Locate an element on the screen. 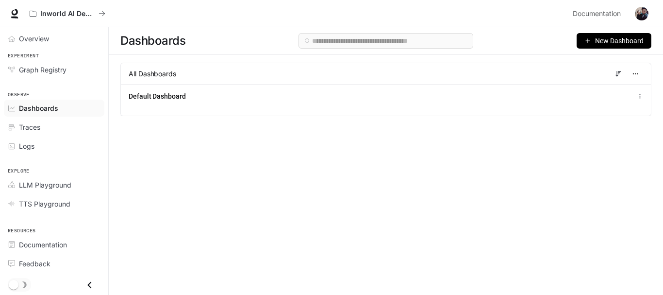 This screenshot has width=663, height=295. span: Dark mode toggle is located at coordinates (14, 284).